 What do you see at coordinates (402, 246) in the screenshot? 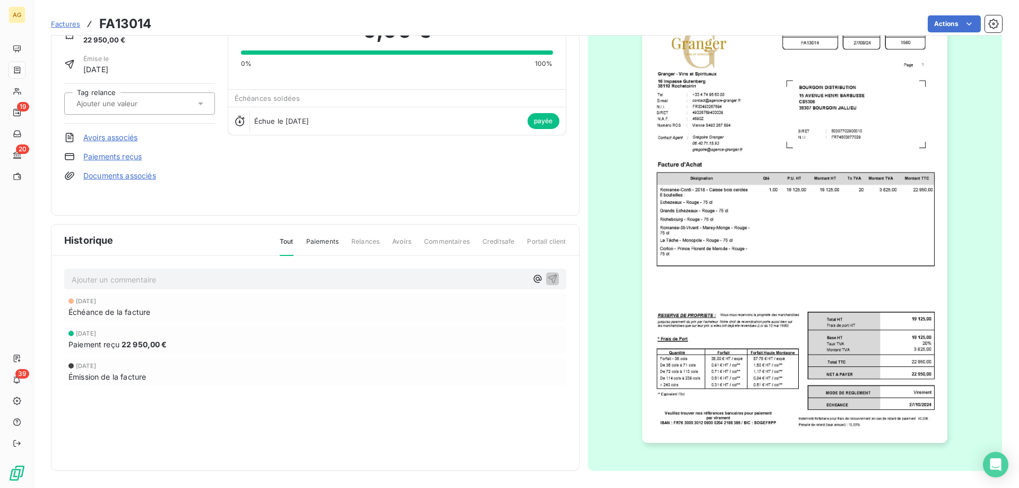
I see `span: Avoirs` at bounding box center [402, 246].